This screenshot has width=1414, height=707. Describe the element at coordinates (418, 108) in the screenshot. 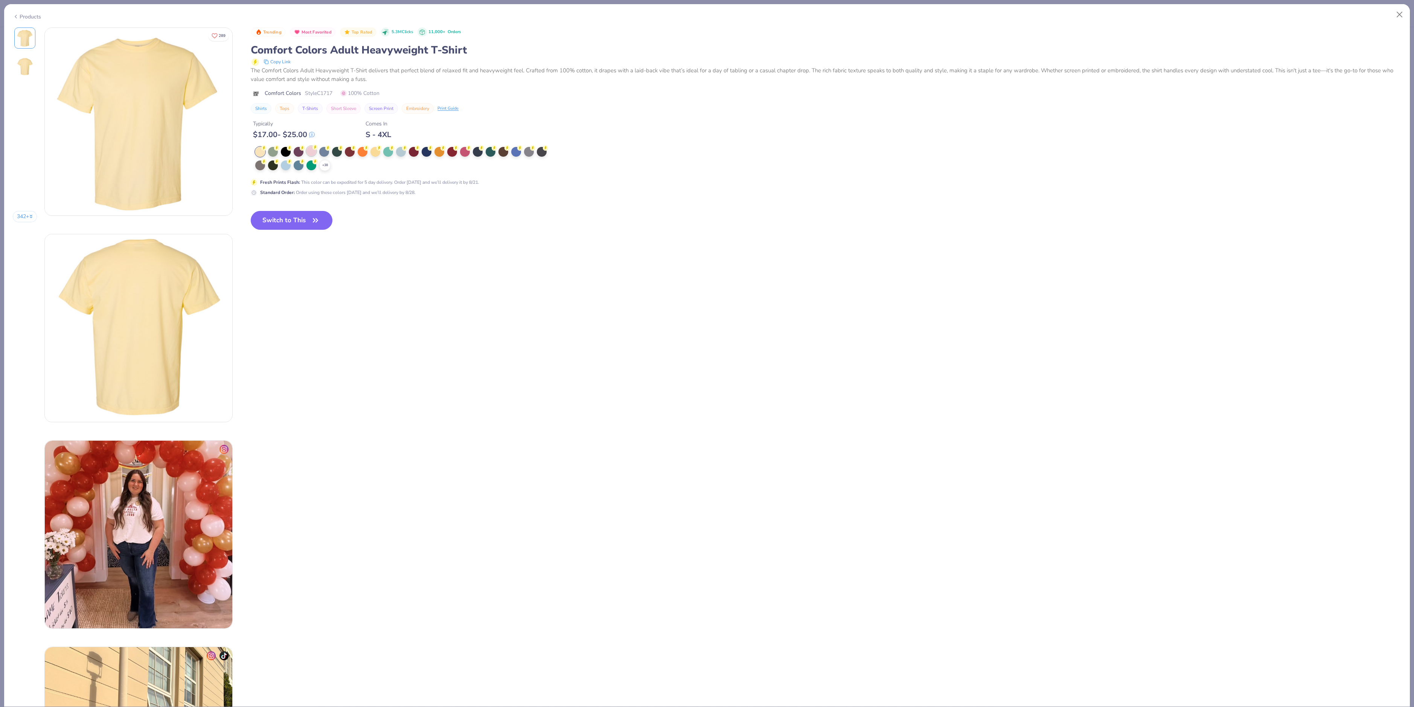

I see `button: Embroidery` at that location.